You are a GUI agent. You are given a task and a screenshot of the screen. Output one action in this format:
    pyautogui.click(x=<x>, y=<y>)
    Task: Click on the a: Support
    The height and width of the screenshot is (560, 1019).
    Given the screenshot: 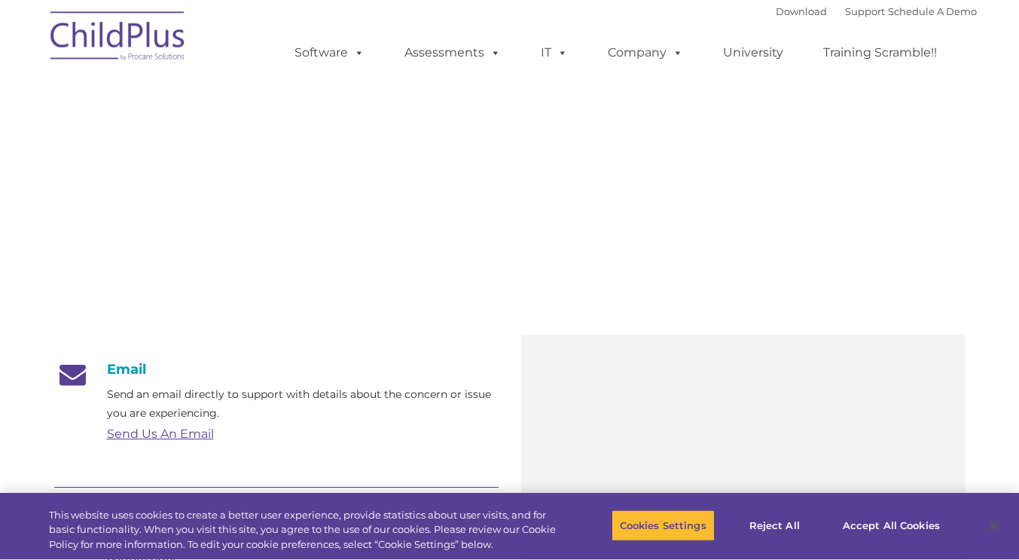 What is the action you would take?
    pyautogui.click(x=865, y=11)
    